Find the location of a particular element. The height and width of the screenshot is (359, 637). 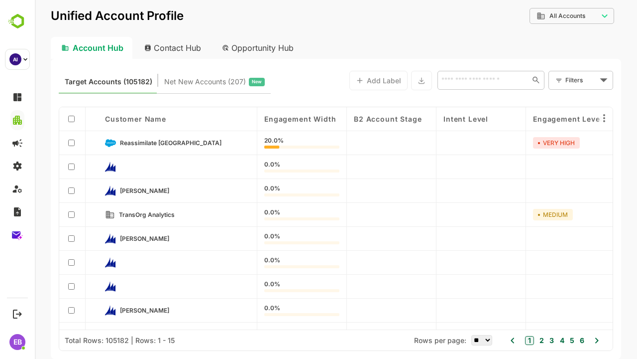

div: VERY HIGH is located at coordinates (522, 142).